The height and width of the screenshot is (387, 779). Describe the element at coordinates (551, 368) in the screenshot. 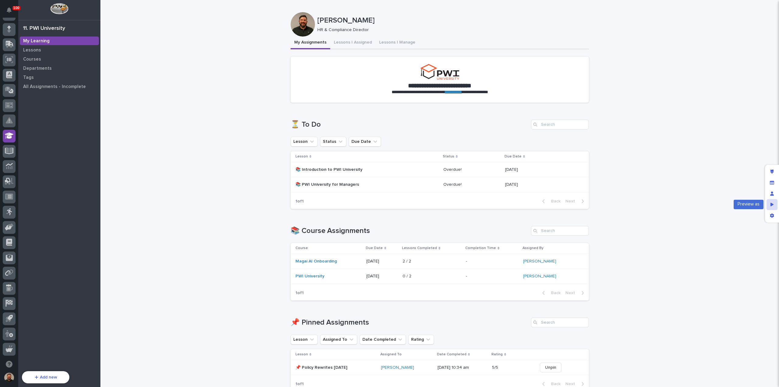

I see `button: Unpin` at that location.